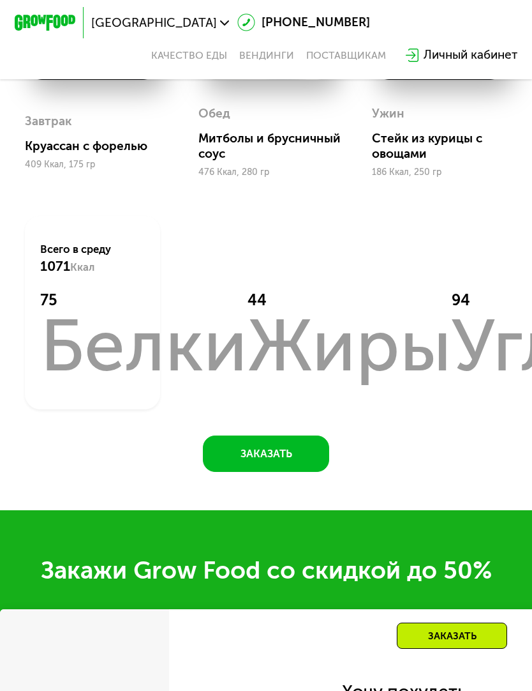  Describe the element at coordinates (93, 258) in the screenshot. I see `div: Всего в среду` at that location.